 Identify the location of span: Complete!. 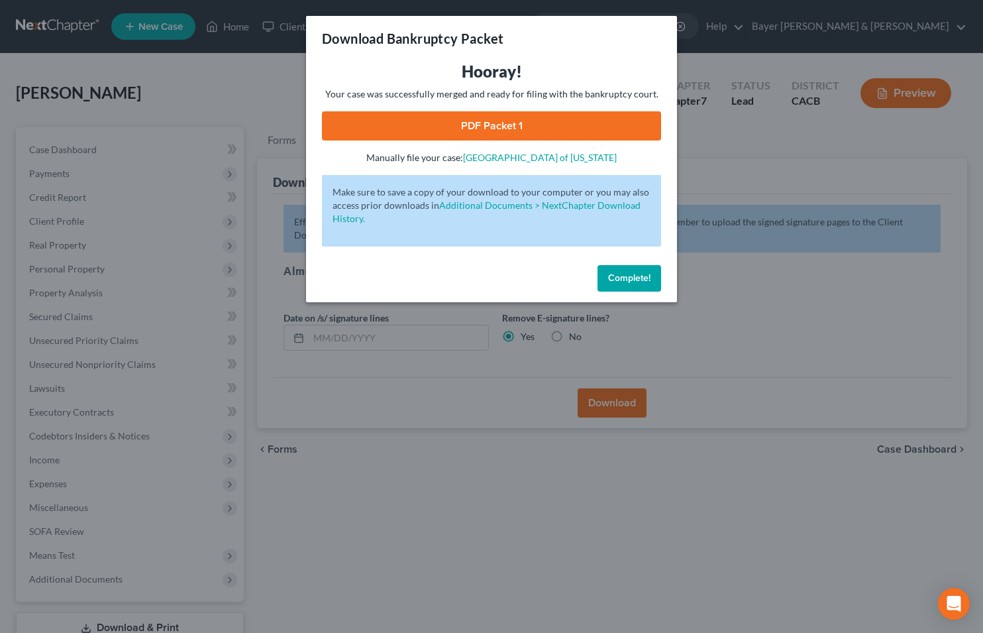
(630, 278).